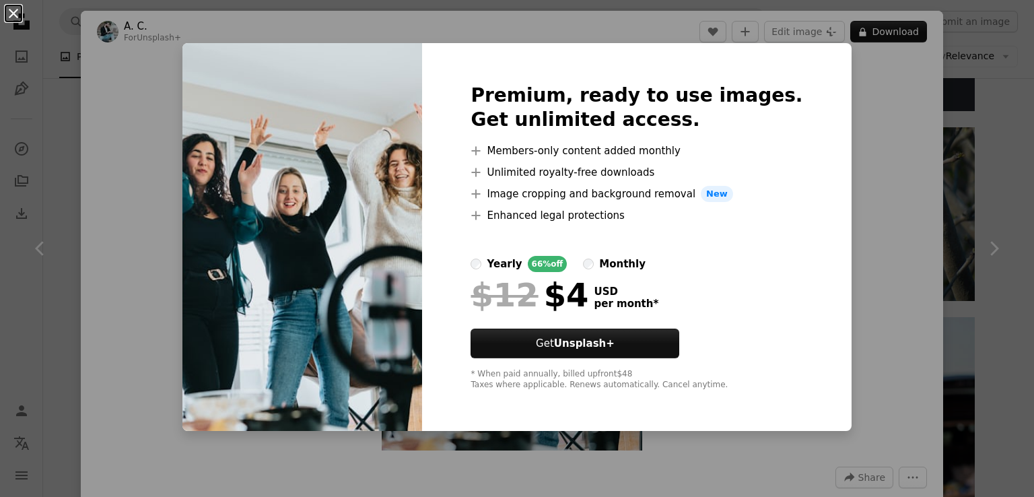 The image size is (1034, 497). I want to click on div: $4, so click(529, 295).